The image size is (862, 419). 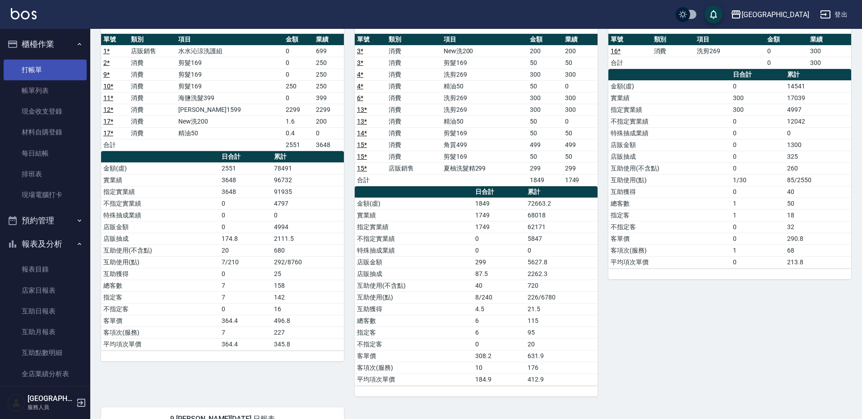 I want to click on td: 158, so click(x=308, y=286).